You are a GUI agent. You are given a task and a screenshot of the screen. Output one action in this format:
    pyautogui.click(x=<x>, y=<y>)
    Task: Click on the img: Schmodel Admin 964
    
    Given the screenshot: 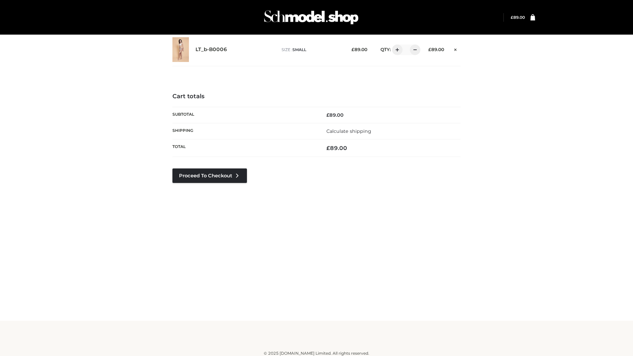 What is the action you would take?
    pyautogui.click(x=311, y=17)
    